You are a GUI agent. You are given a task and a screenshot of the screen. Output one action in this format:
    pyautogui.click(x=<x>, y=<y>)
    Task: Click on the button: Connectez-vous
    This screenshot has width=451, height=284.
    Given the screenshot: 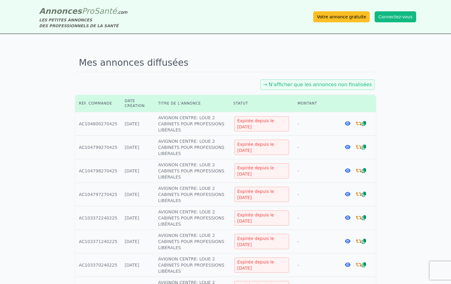 What is the action you would take?
    pyautogui.click(x=395, y=17)
    